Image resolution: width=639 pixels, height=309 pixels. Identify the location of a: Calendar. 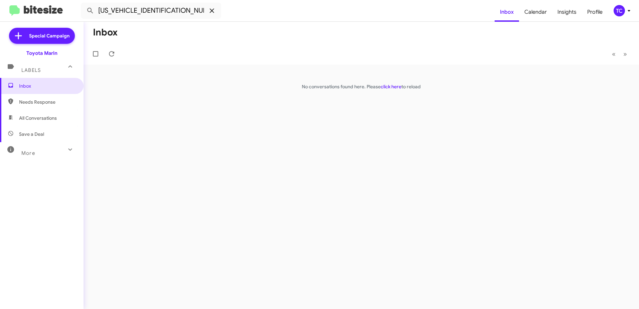
(536, 12).